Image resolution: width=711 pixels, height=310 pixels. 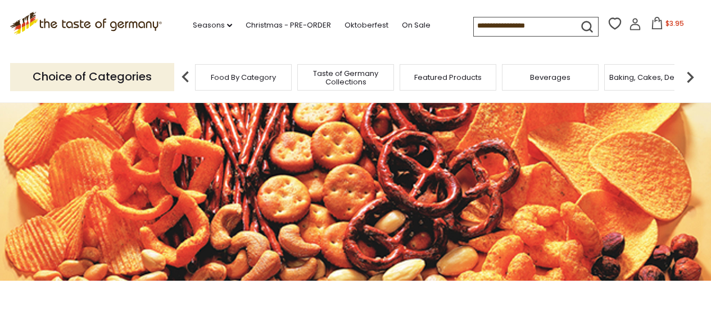 I want to click on span: Taste of Germany Collections, so click(x=346, y=78).